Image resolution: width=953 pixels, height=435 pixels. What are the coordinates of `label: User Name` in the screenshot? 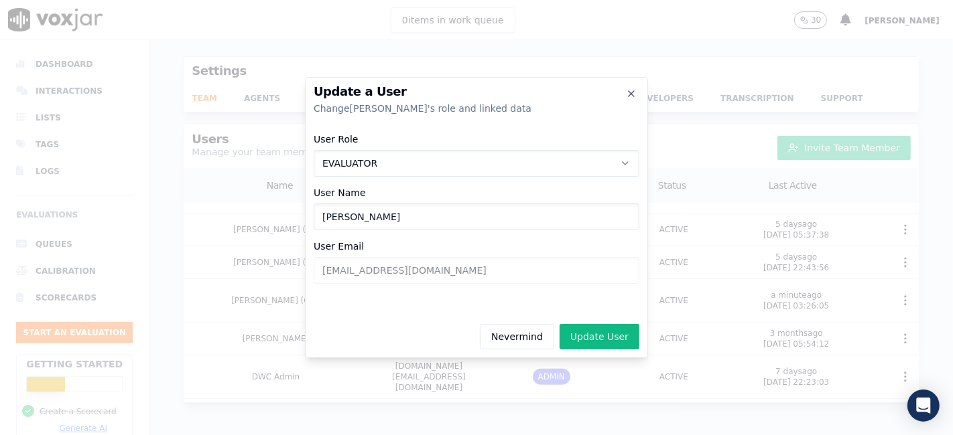 It's located at (340, 193).